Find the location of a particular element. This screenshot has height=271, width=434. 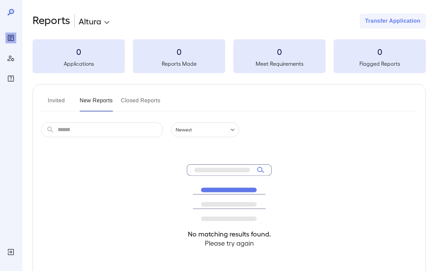

h5: Meet Requirements is located at coordinates (279, 64).